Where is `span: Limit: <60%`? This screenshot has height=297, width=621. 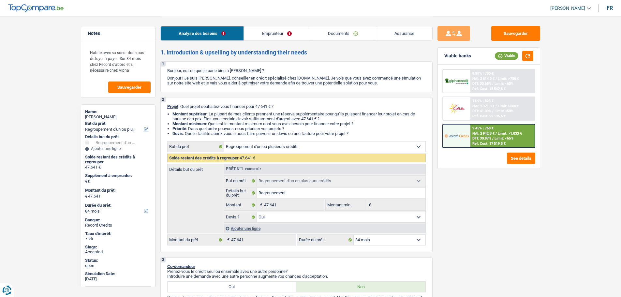
span: Limit: <60% is located at coordinates (504, 83).